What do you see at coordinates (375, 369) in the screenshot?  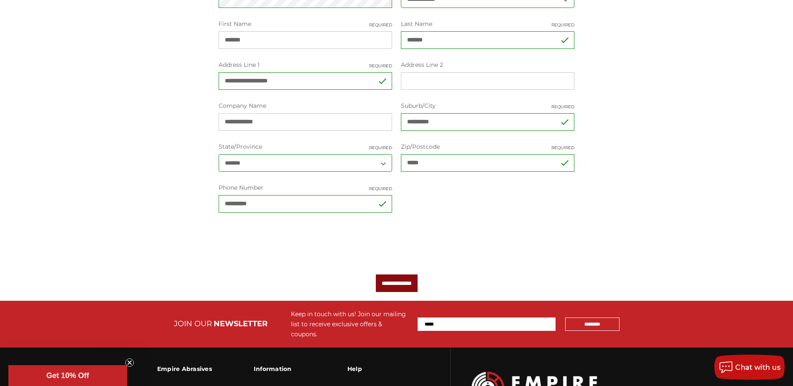 I see `h3: Help` at bounding box center [375, 369].